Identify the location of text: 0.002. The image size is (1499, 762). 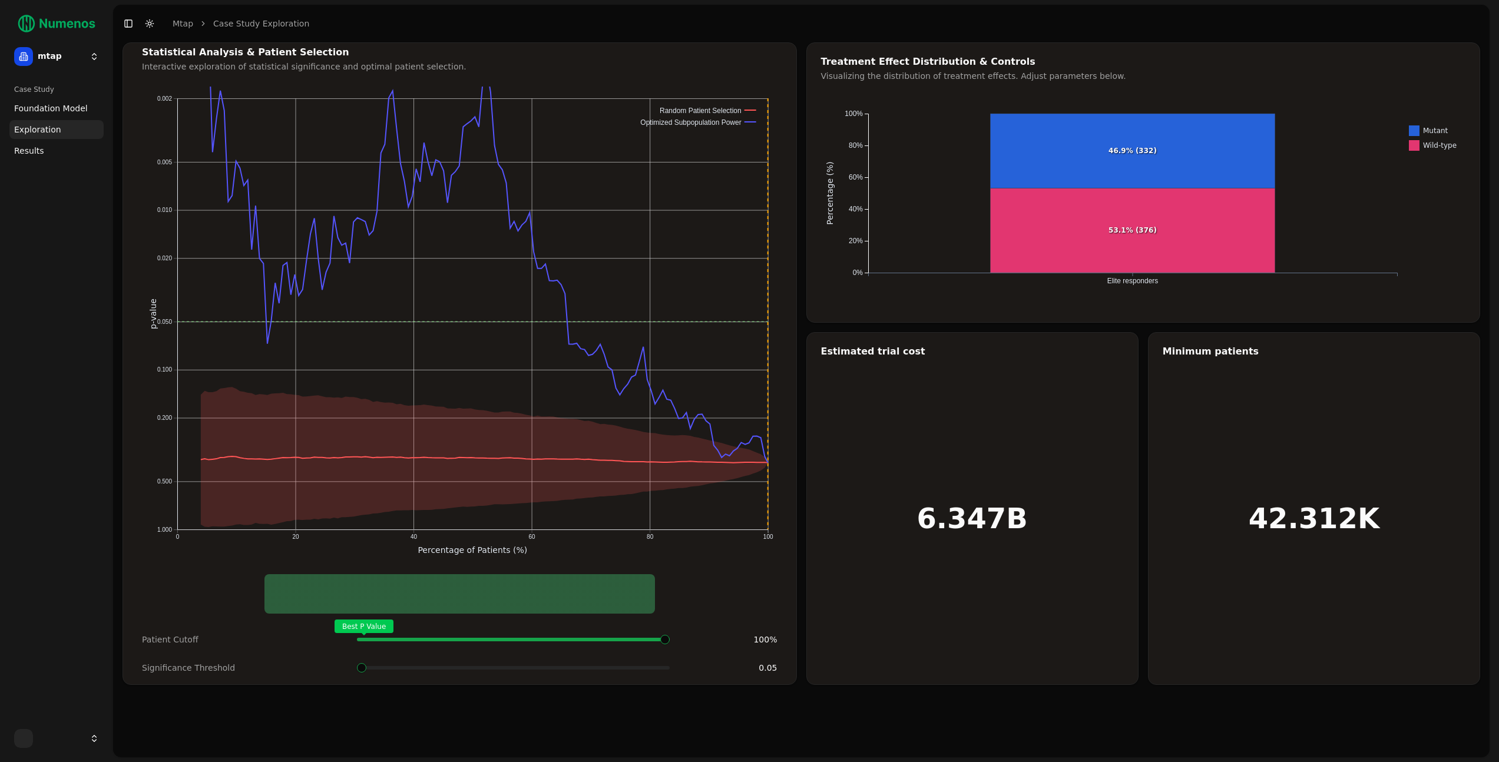
(164, 98).